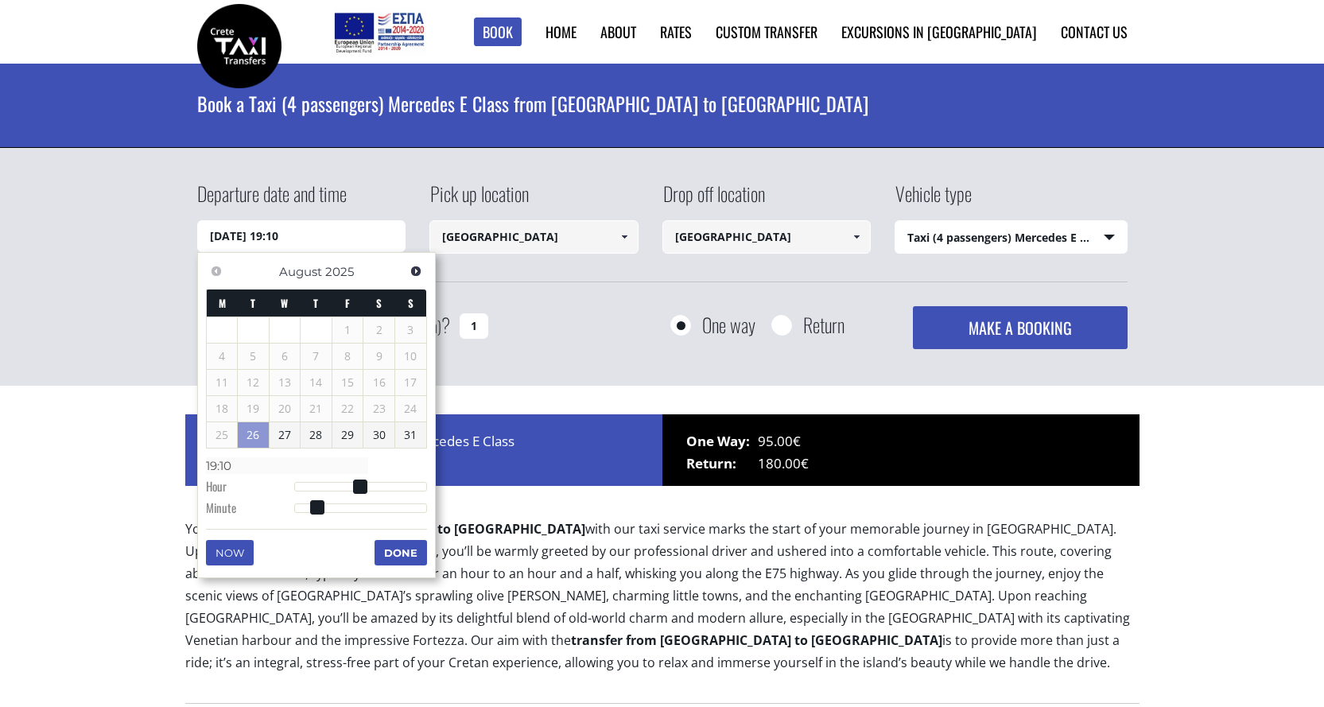 This screenshot has height=707, width=1324. What do you see at coordinates (618, 32) in the screenshot?
I see `a: About` at bounding box center [618, 32].